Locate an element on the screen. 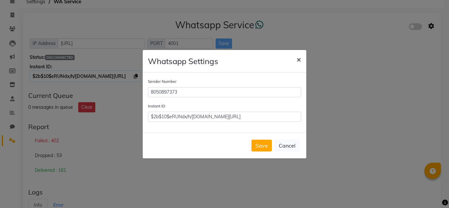 The width and height of the screenshot is (449, 208). label: Instant ID is located at coordinates (156, 106).